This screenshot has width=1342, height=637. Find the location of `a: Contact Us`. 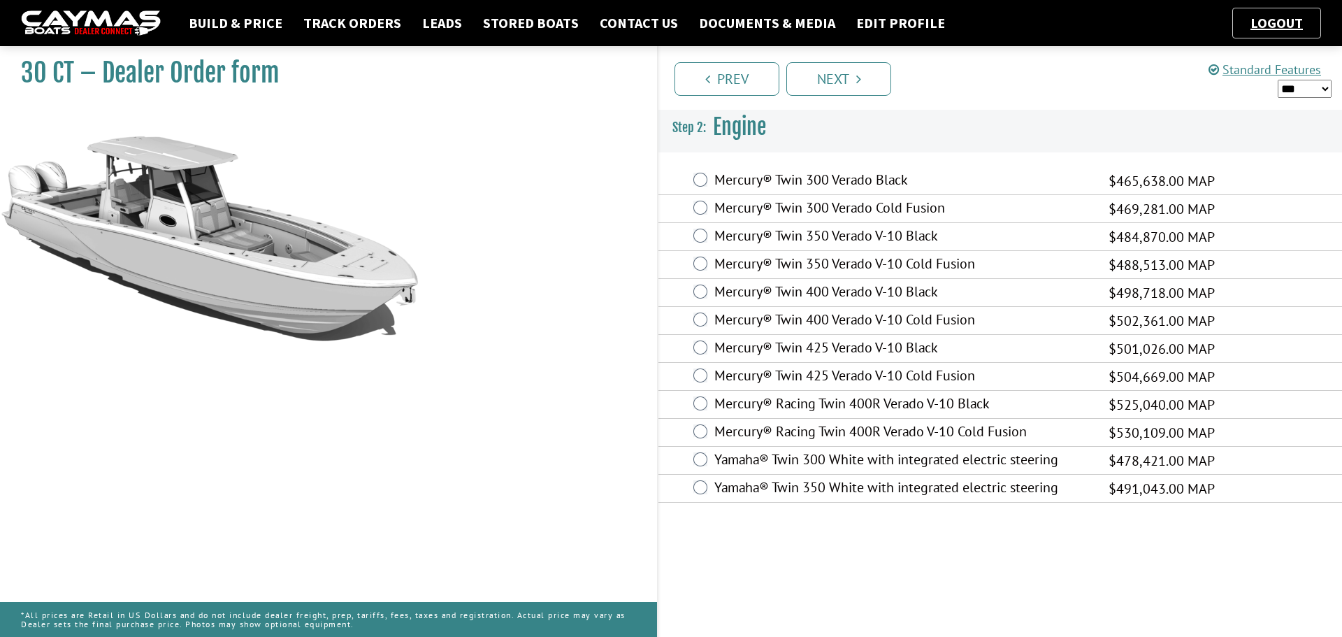

a: Contact Us is located at coordinates (639, 23).